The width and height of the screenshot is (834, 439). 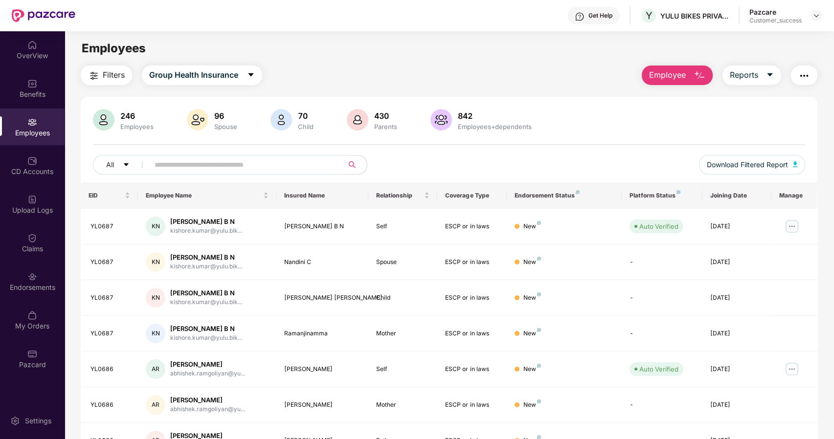 I want to click on th: Manage, so click(x=795, y=196).